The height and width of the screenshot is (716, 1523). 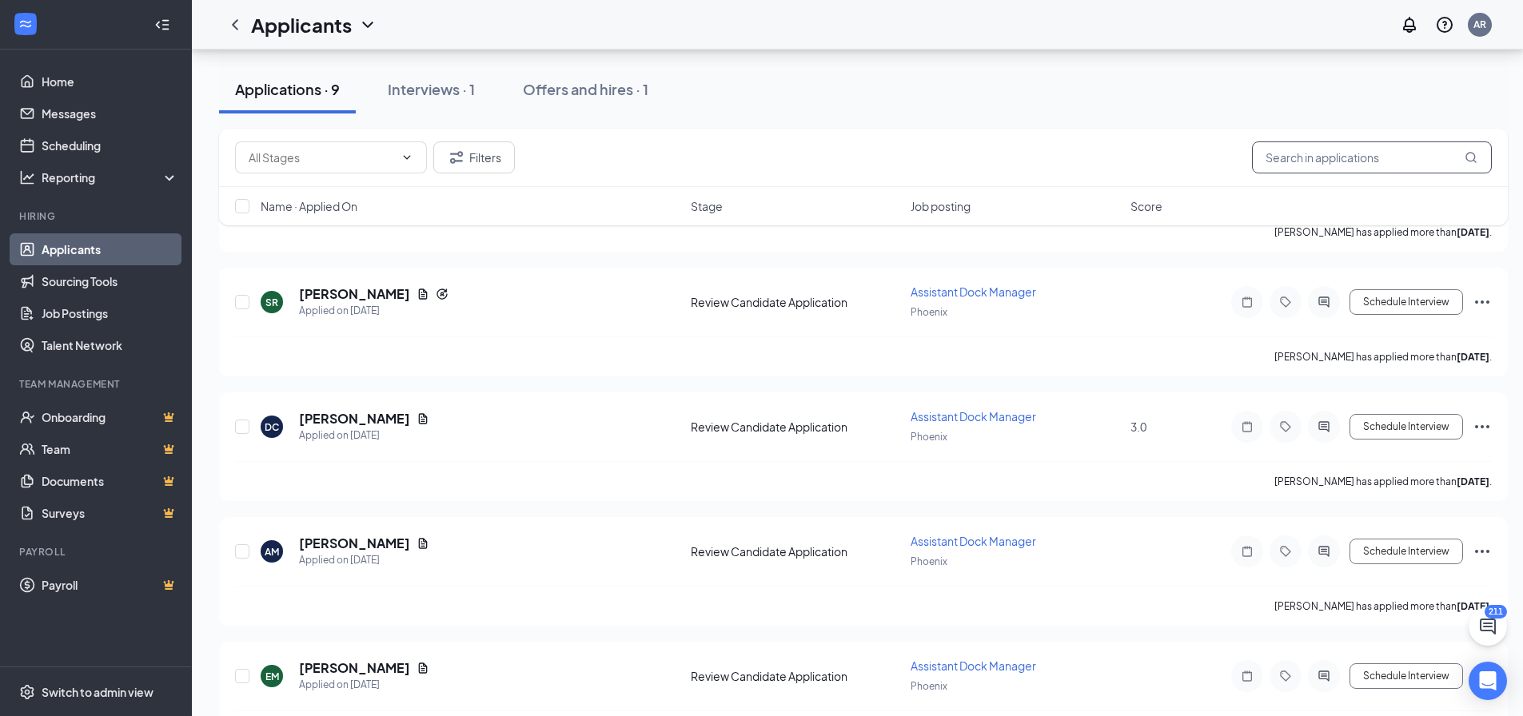 What do you see at coordinates (110, 249) in the screenshot?
I see `a: Applicants` at bounding box center [110, 249].